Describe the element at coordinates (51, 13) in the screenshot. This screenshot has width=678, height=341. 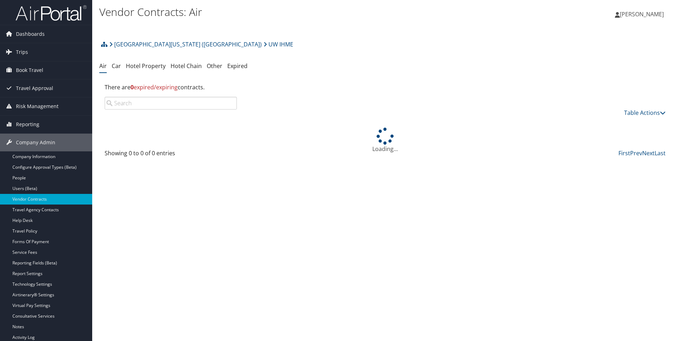
I see `img: airportal-logo.png` at that location.